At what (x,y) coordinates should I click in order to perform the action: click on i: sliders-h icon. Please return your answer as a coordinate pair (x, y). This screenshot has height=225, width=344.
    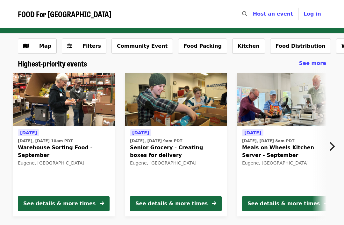
    Looking at the image, I should click on (70, 46).